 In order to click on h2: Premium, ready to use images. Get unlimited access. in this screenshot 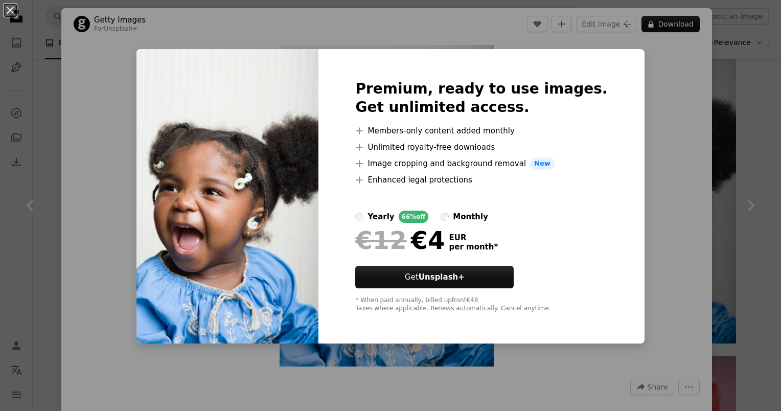, I will do `click(481, 98)`.